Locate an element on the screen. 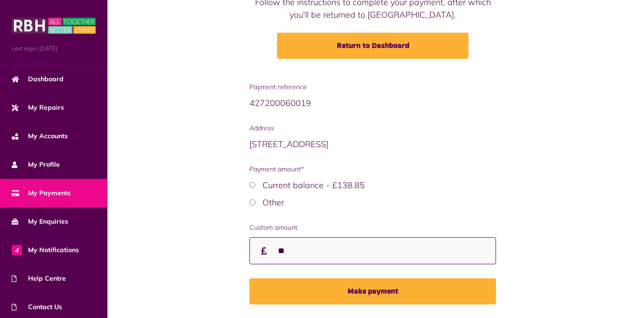 This screenshot has height=318, width=638. span: Help Centre is located at coordinates (39, 279).